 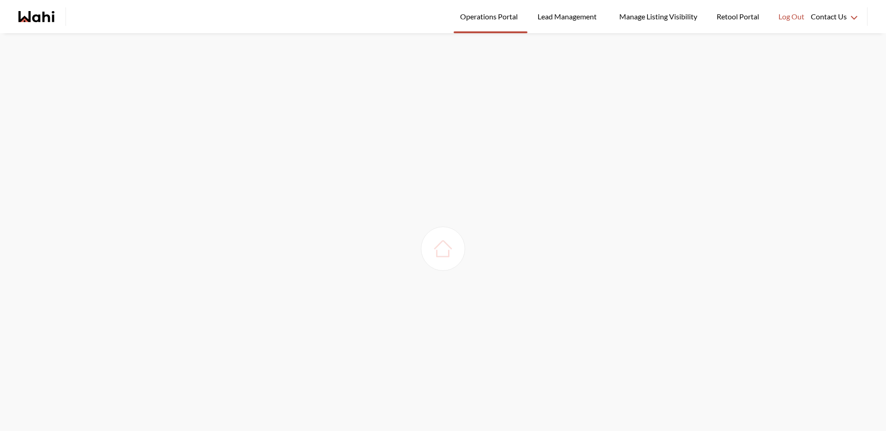 I want to click on span: Retool Portal, so click(x=739, y=17).